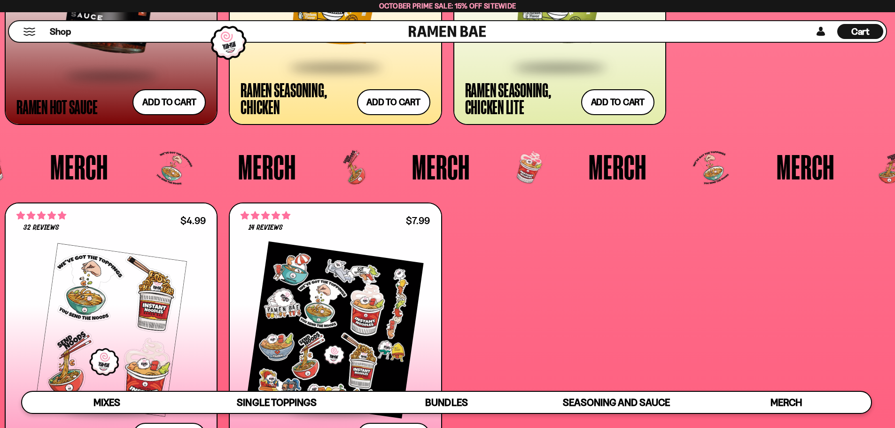 This screenshot has width=895, height=428. Describe the element at coordinates (60, 31) in the screenshot. I see `a: Shop` at that location.